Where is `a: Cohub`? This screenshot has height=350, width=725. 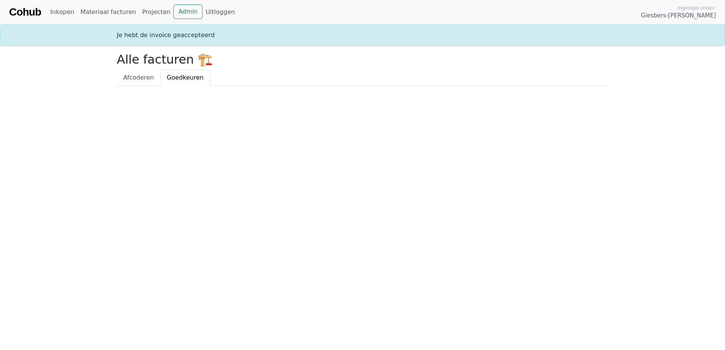
a: Cohub is located at coordinates (25, 12).